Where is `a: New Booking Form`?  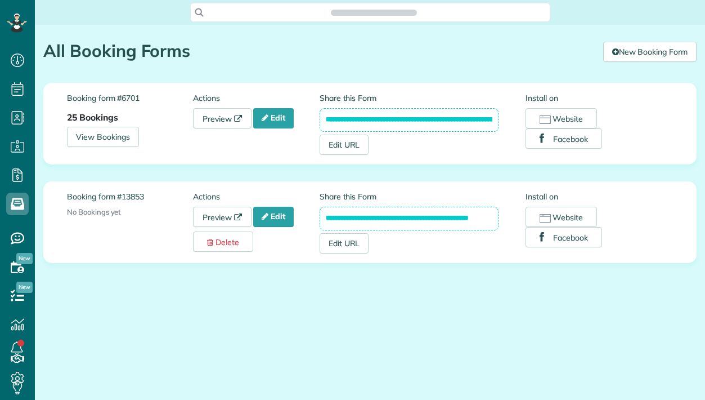 a: New Booking Form is located at coordinates (650, 52).